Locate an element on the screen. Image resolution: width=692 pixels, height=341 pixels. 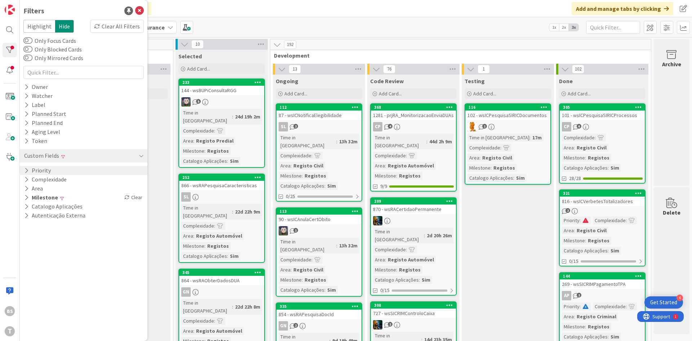
div: 864 - wsRAObterDadosDUA is located at coordinates (222, 281).